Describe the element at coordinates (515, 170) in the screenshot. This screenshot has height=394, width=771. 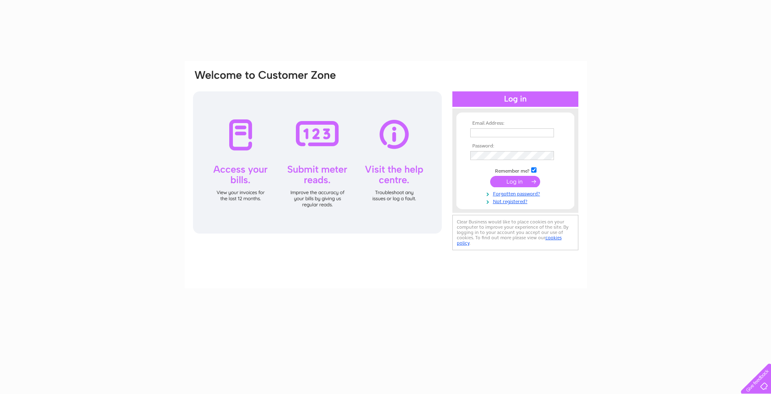
I see `td: Remember me?` at that location.